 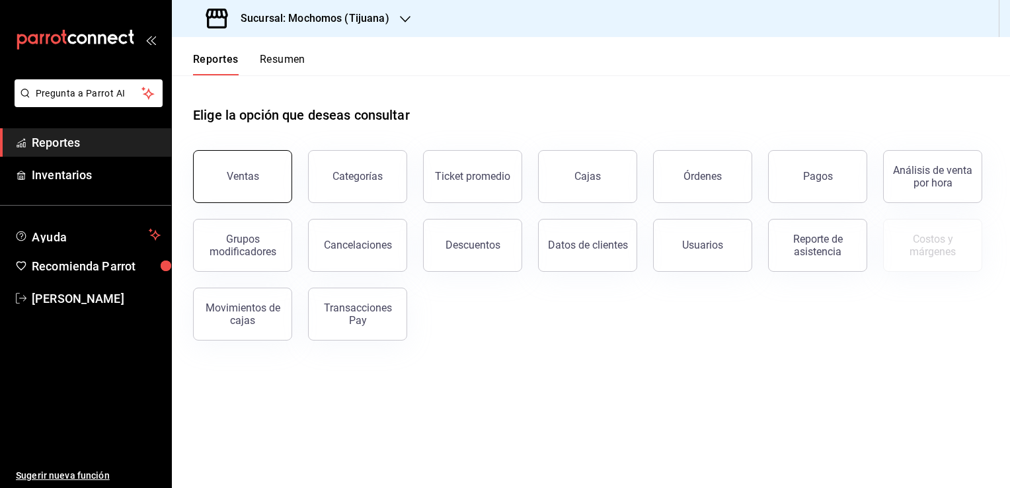 What do you see at coordinates (357, 314) in the screenshot?
I see `button: Transacciones Pay` at bounding box center [357, 314].